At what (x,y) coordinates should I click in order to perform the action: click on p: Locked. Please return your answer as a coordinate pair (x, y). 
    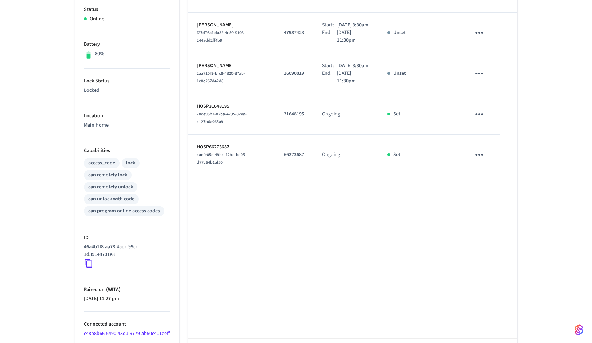
    Looking at the image, I should click on (127, 90).